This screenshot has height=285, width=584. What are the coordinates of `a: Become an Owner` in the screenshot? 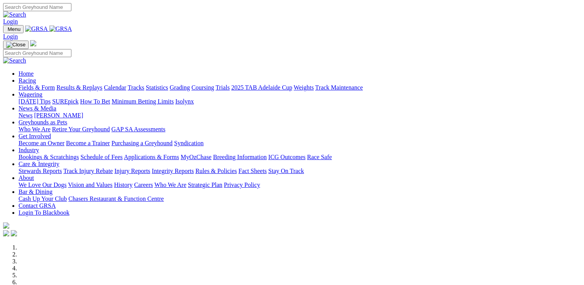 It's located at (41, 143).